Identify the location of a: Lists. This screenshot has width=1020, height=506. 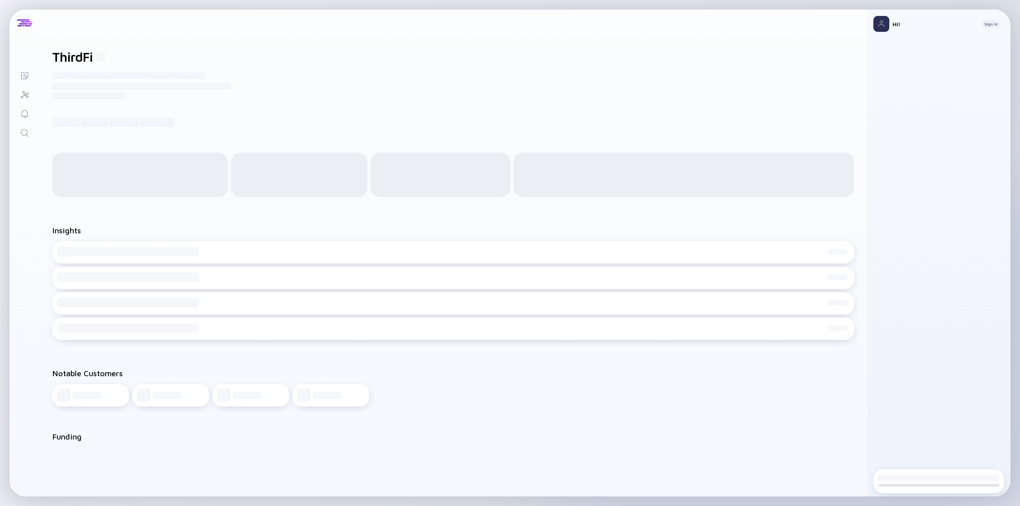
(24, 75).